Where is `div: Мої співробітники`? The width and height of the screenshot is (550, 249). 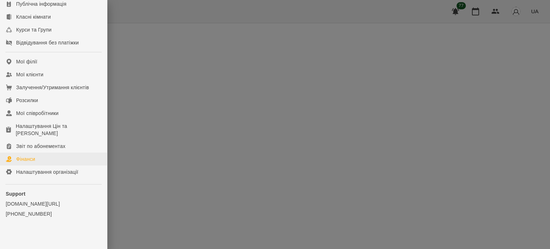 div: Мої співробітники is located at coordinates (37, 113).